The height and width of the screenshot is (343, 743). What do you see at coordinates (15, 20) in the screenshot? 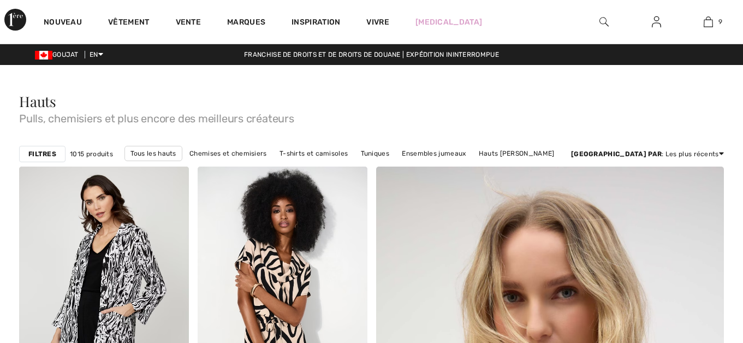
I see `a: 1ère Avenue` at bounding box center [15, 20].